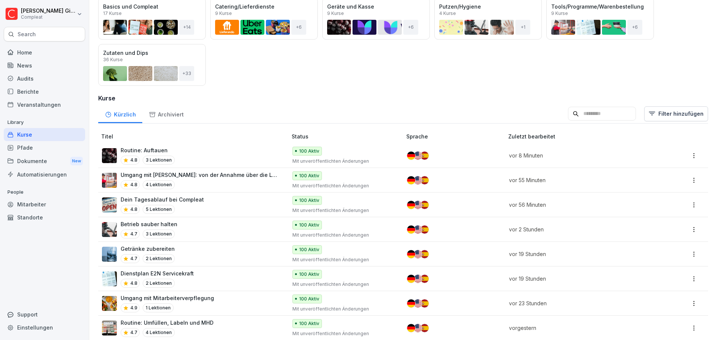  I want to click on p: 17 Kurse, so click(112, 13).